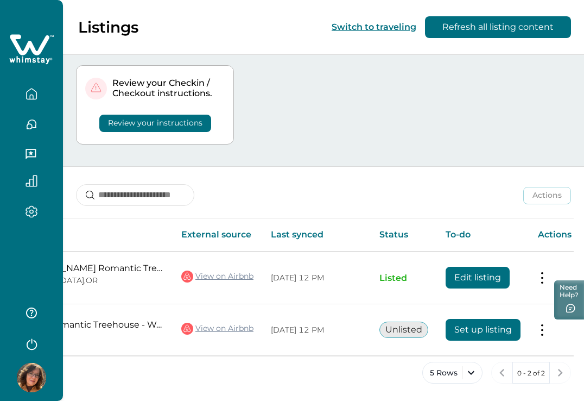 The height and width of the screenshot is (401, 584). I want to click on button: 5 Rows, so click(452, 372).